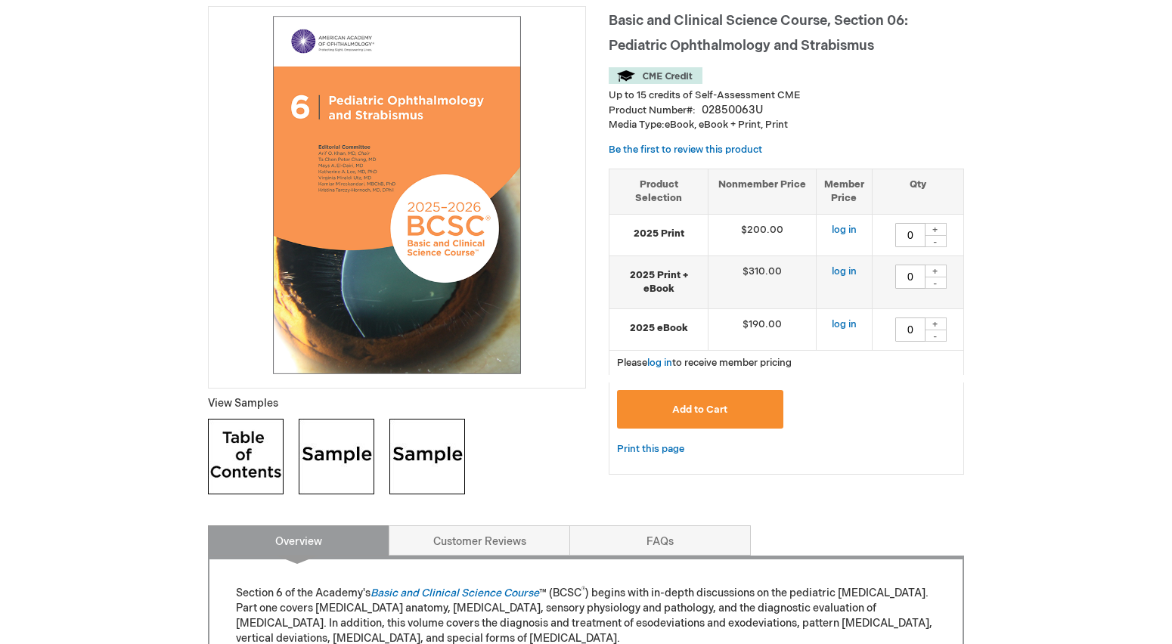  What do you see at coordinates (299, 540) in the screenshot?
I see `a: Overview` at bounding box center [299, 540].